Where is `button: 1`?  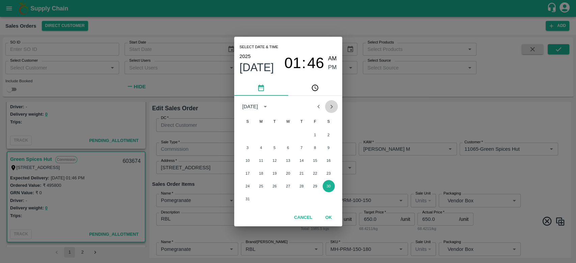
button: 1 is located at coordinates (315, 135).